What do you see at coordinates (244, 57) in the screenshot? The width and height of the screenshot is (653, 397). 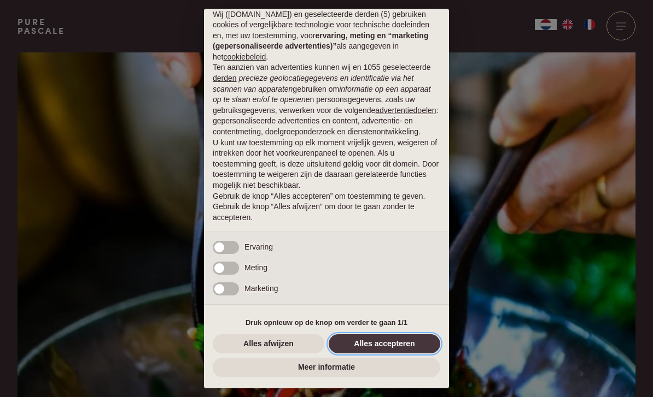 I see `a: cookiebeleid` at bounding box center [244, 57].